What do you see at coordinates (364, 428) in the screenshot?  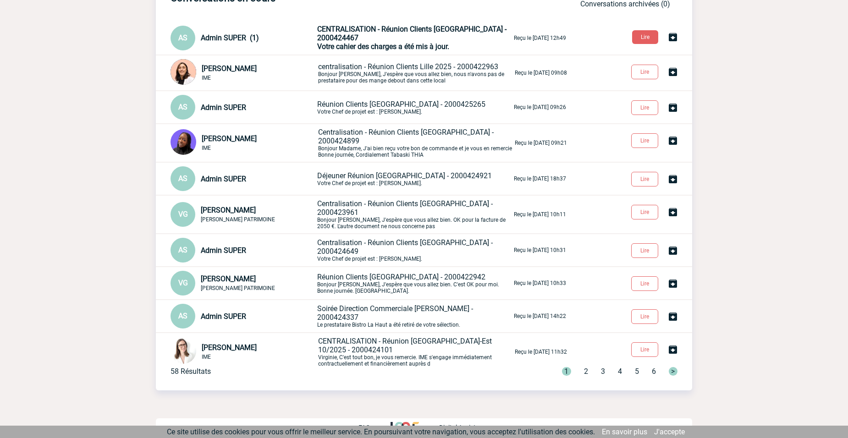 I see `p: FAQ` at bounding box center [364, 428].